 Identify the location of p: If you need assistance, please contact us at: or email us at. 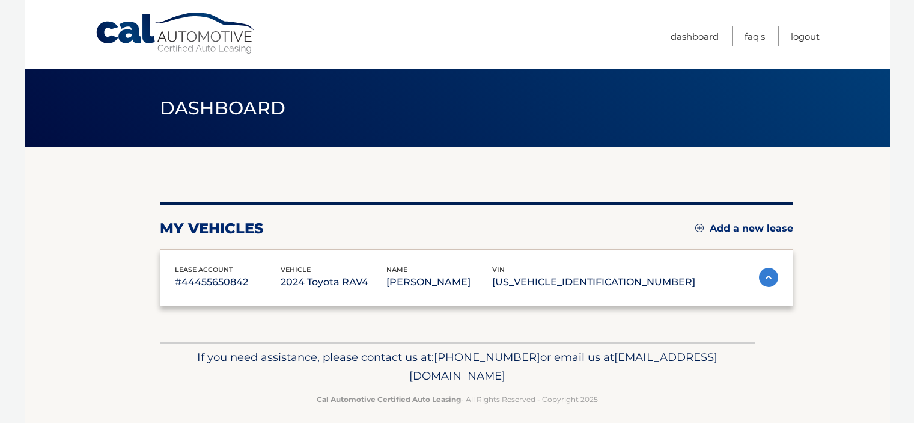
(457, 367).